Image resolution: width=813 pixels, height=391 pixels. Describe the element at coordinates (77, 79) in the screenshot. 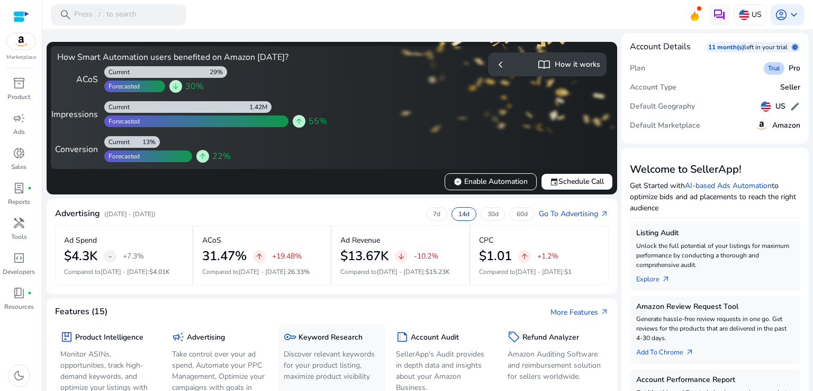

I see `div: ACoS` at that location.